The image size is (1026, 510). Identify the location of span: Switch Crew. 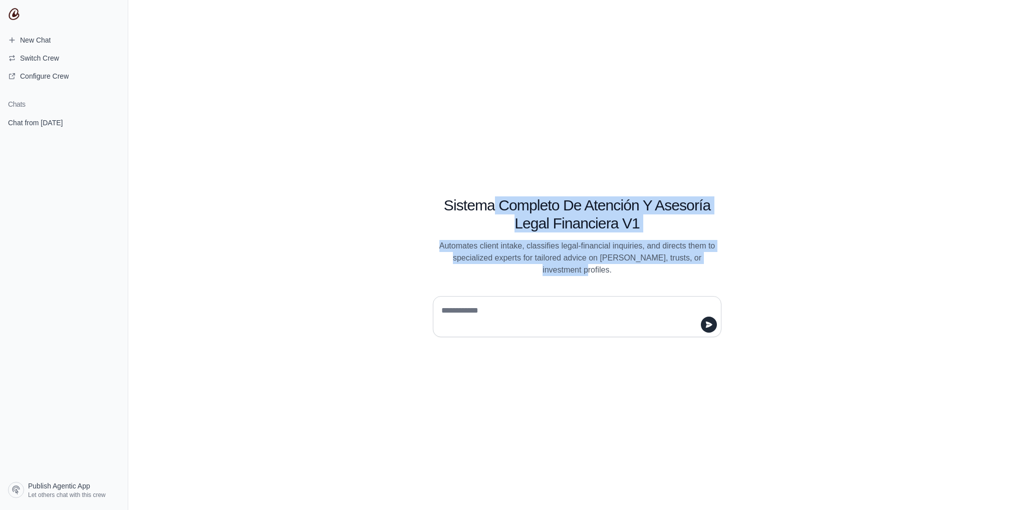
(40, 58).